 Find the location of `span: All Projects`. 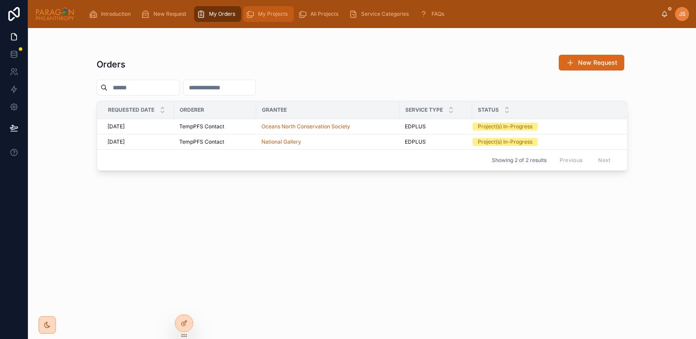

span: All Projects is located at coordinates (325, 14).